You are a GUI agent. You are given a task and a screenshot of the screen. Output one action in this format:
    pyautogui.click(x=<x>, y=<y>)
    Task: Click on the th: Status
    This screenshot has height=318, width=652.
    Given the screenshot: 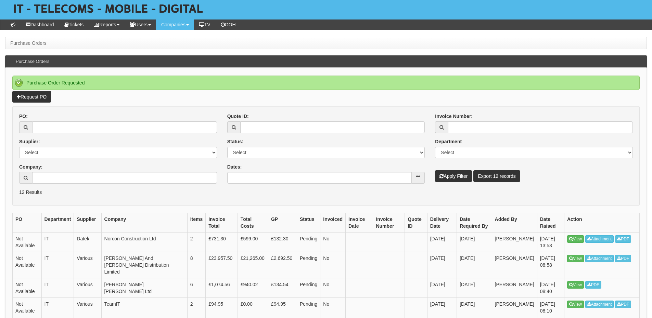 What is the action you would take?
    pyautogui.click(x=308, y=222)
    